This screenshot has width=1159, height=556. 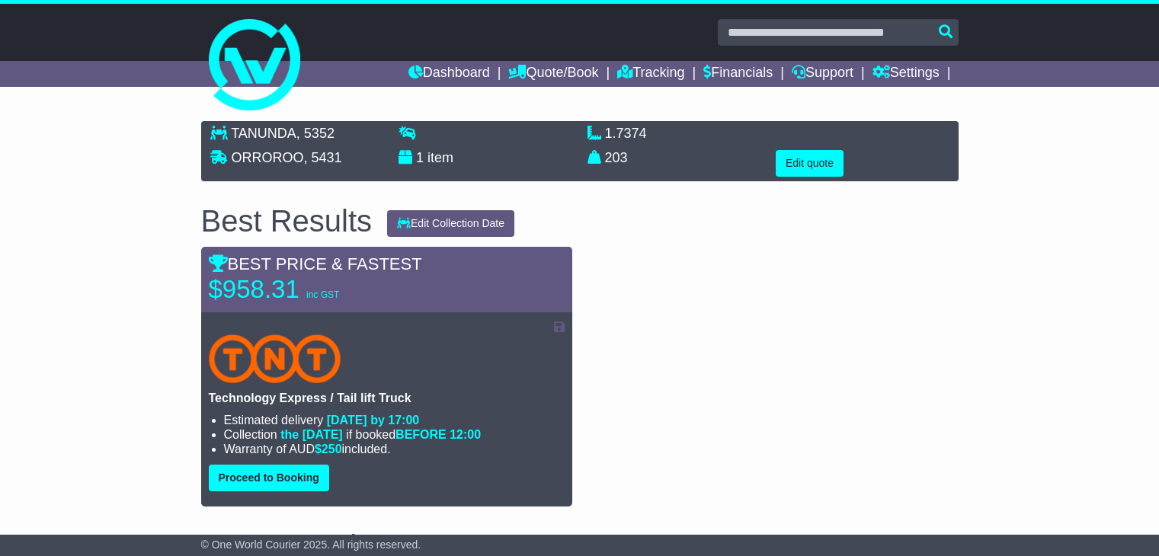 I want to click on span: 1, so click(x=420, y=158).